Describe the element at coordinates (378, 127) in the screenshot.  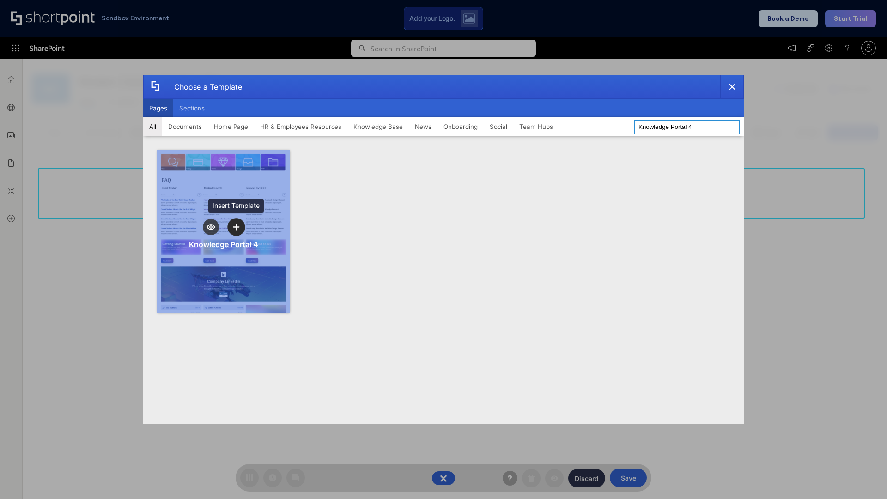
I see `button: Knowledge Base` at that location.